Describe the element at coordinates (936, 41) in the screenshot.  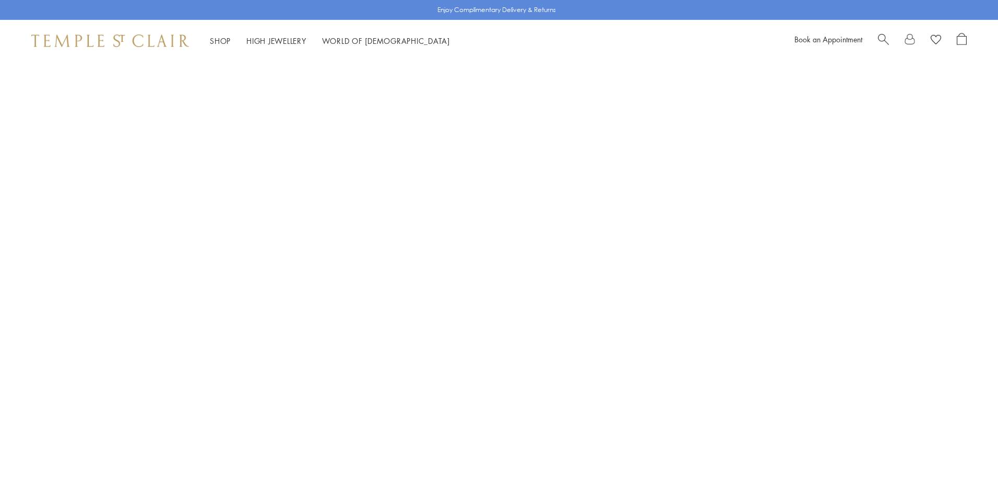
I see `a: View Wishlist` at that location.